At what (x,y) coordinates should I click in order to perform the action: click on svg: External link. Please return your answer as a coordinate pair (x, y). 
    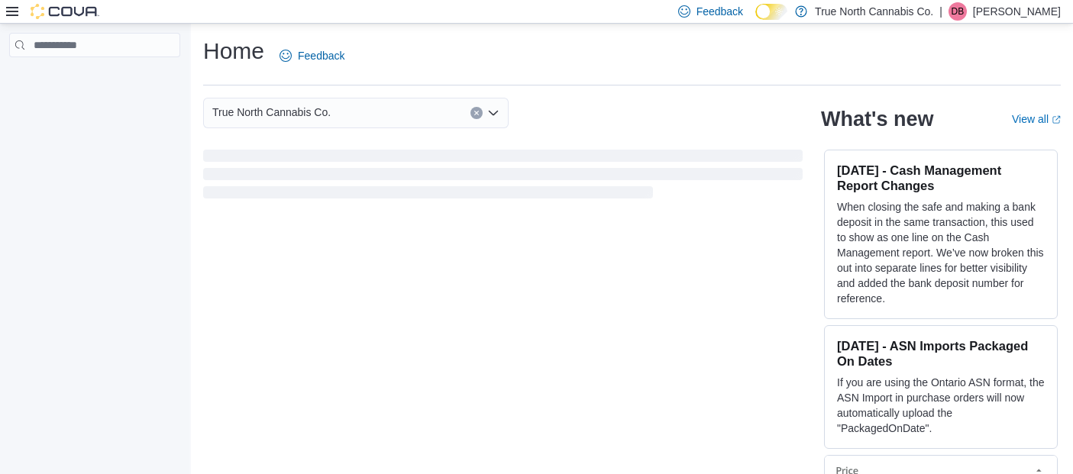
    Looking at the image, I should click on (1056, 120).